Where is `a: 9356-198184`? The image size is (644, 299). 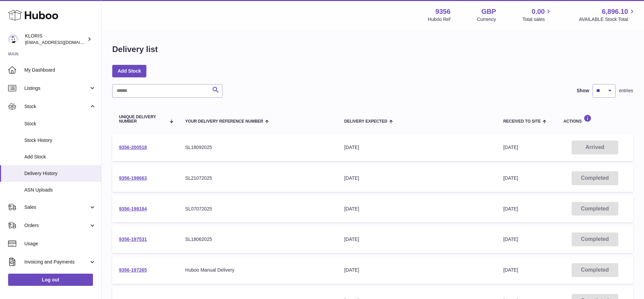 a: 9356-198184 is located at coordinates (133, 209).